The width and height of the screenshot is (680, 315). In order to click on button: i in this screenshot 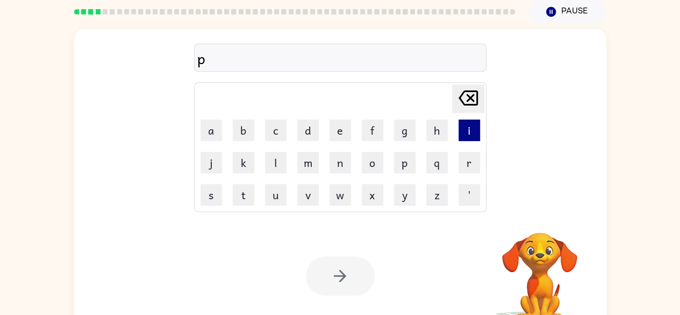, I will do `click(469, 130)`.